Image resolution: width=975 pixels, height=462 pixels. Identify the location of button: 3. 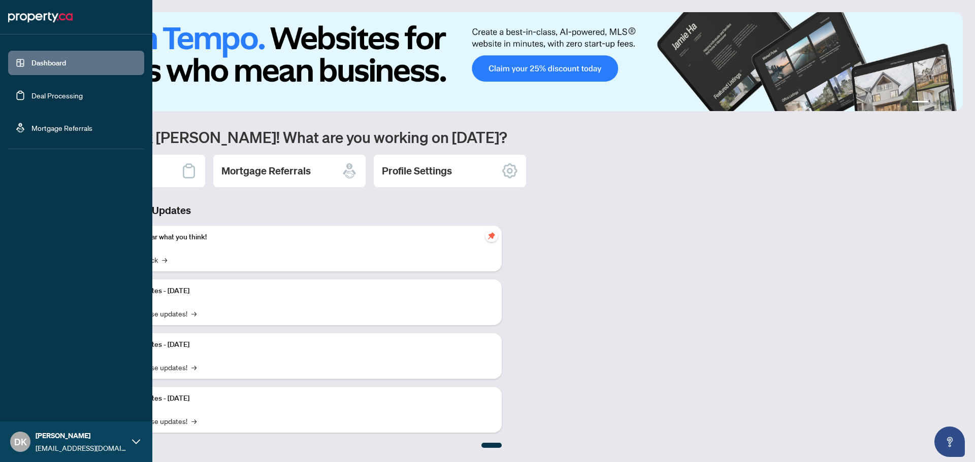
(942, 103).